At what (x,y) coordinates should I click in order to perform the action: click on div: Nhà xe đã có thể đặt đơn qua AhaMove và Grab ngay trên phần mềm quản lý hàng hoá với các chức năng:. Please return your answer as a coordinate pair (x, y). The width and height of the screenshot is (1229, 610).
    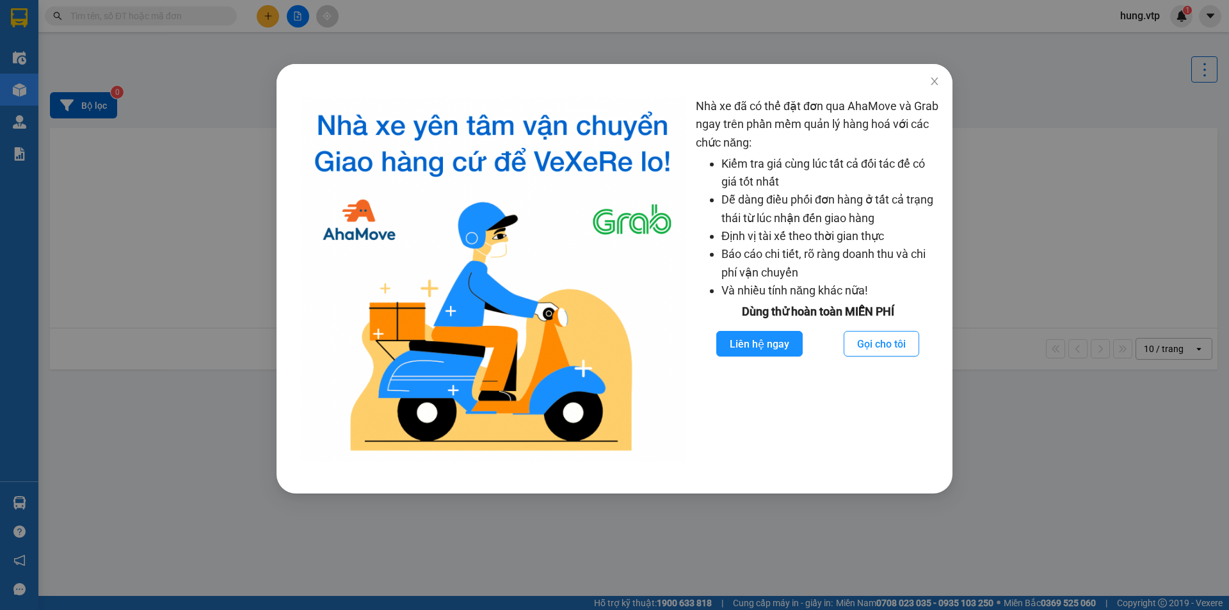
    Looking at the image, I should click on (818, 279).